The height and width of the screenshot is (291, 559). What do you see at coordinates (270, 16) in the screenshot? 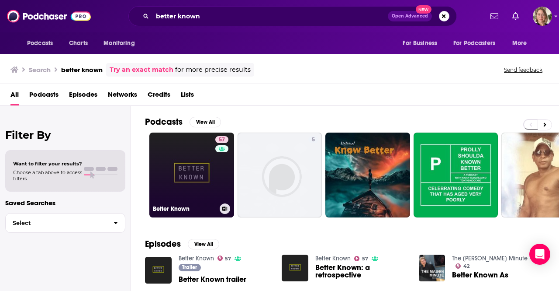
I see `input: Search podcasts, credits, & more...` at bounding box center [270, 16].